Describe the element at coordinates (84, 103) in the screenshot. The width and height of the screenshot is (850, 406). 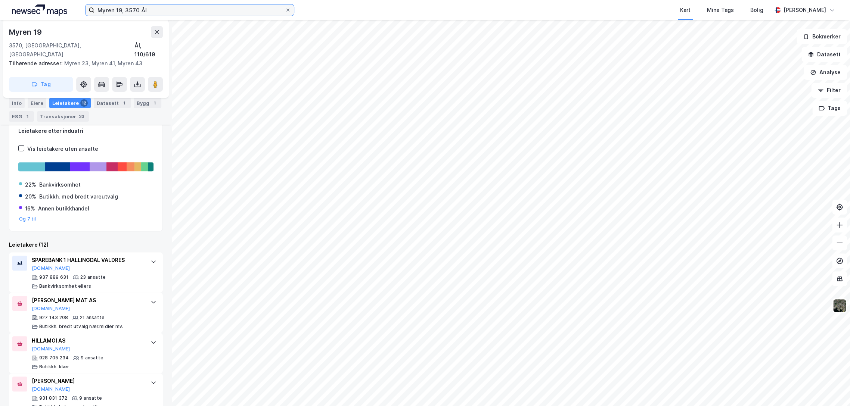
I see `div: 12` at that location.